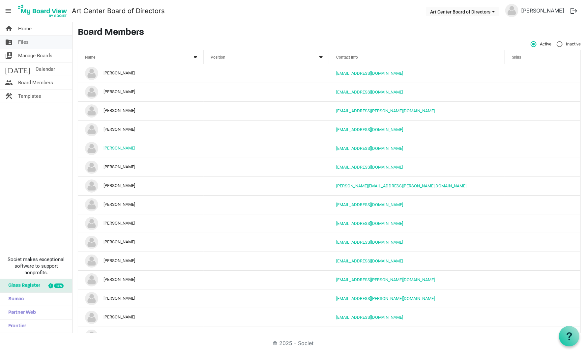  I want to click on td: mvir@lindabury.com is template cell column header Contact Info, so click(417, 280).